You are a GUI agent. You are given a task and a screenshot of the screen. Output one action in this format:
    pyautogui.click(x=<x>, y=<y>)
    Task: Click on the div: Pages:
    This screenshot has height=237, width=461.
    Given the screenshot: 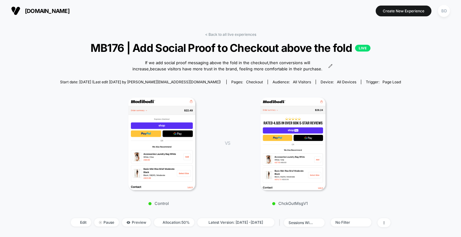 What is the action you would take?
    pyautogui.click(x=247, y=82)
    